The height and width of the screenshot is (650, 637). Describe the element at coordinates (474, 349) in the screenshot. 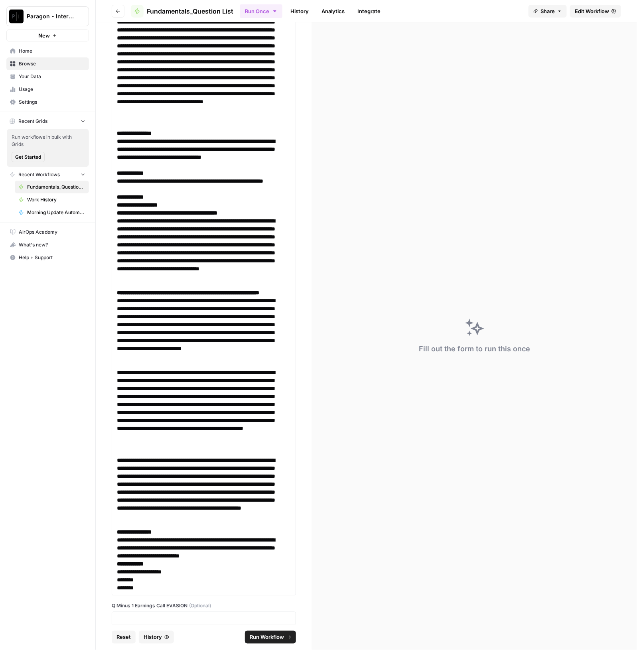

I see `div: Fill out the form to run this once` at that location.